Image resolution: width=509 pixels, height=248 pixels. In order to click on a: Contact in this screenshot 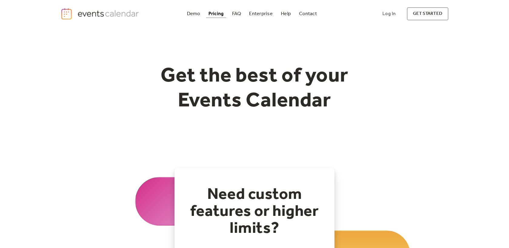, I will do `click(308, 14)`.